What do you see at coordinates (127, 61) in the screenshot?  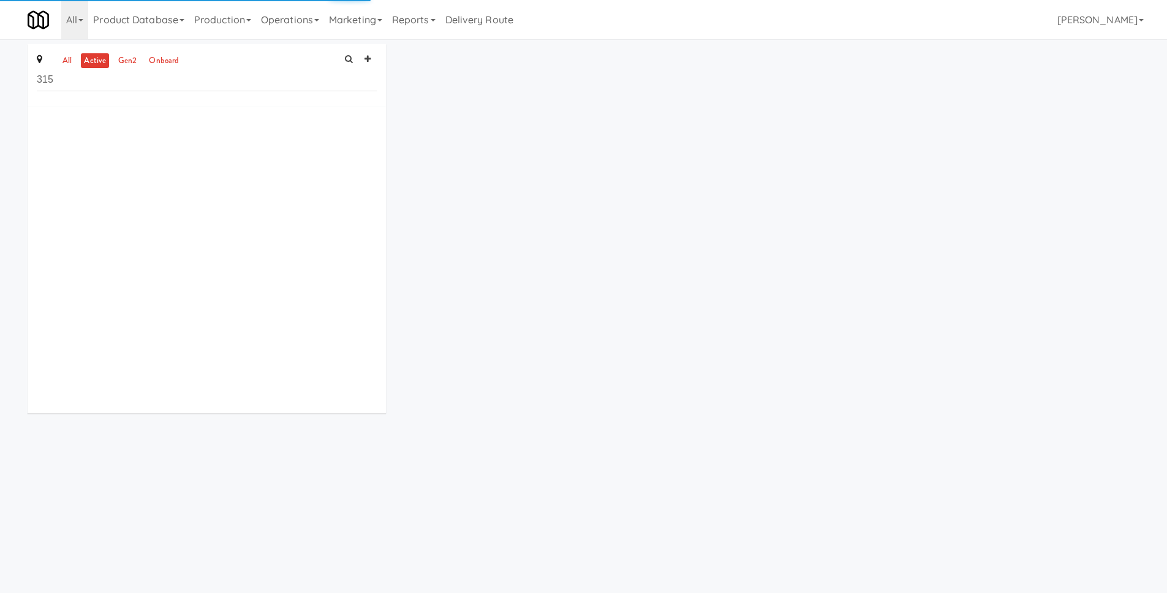 I see `a: gen2` at bounding box center [127, 61].